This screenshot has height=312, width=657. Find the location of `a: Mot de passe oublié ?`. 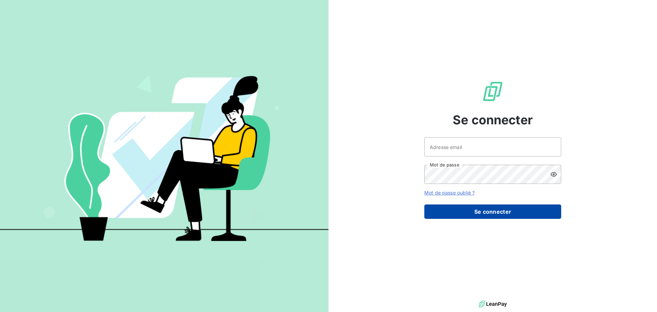

a: Mot de passe oublié ? is located at coordinates (449, 192).